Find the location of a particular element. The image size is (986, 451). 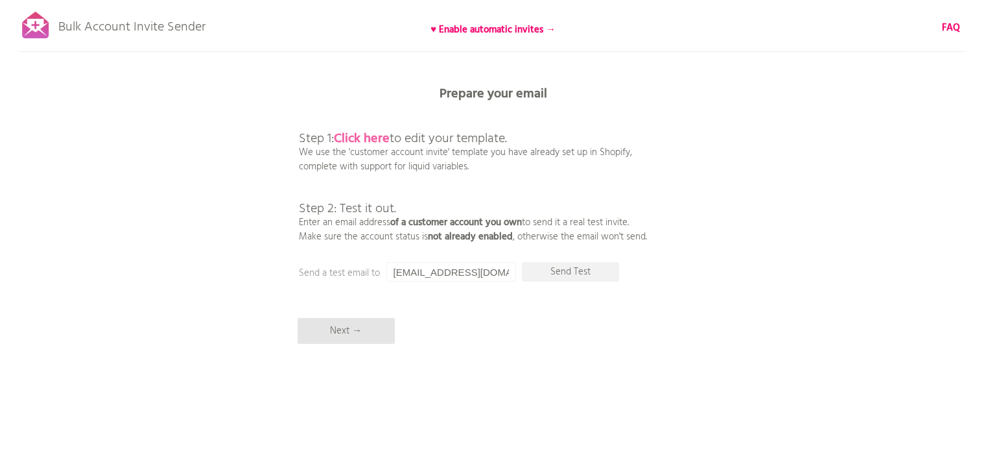

span: Step 2: Test it out. is located at coordinates (348, 209).